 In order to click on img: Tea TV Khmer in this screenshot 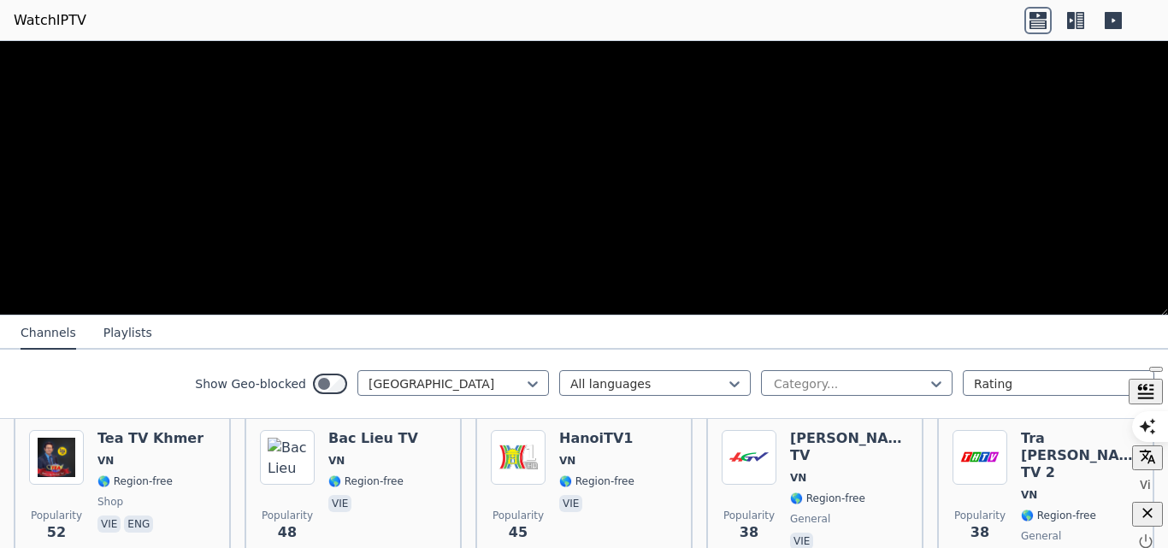, I will do `click(56, 457)`.